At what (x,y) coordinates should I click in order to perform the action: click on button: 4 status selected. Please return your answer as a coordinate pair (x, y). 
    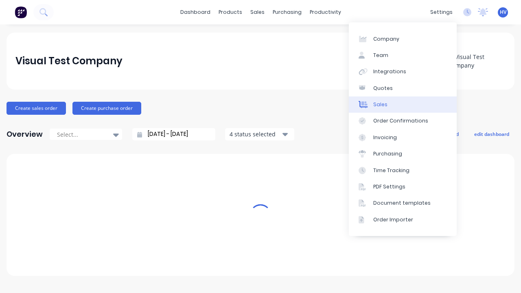
    Looking at the image, I should click on (260, 134).